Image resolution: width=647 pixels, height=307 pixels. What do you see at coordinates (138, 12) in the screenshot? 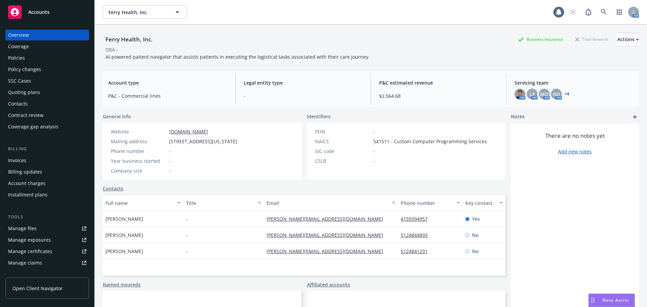
I see `span: Ferry Health, Inc.` at bounding box center [138, 12].